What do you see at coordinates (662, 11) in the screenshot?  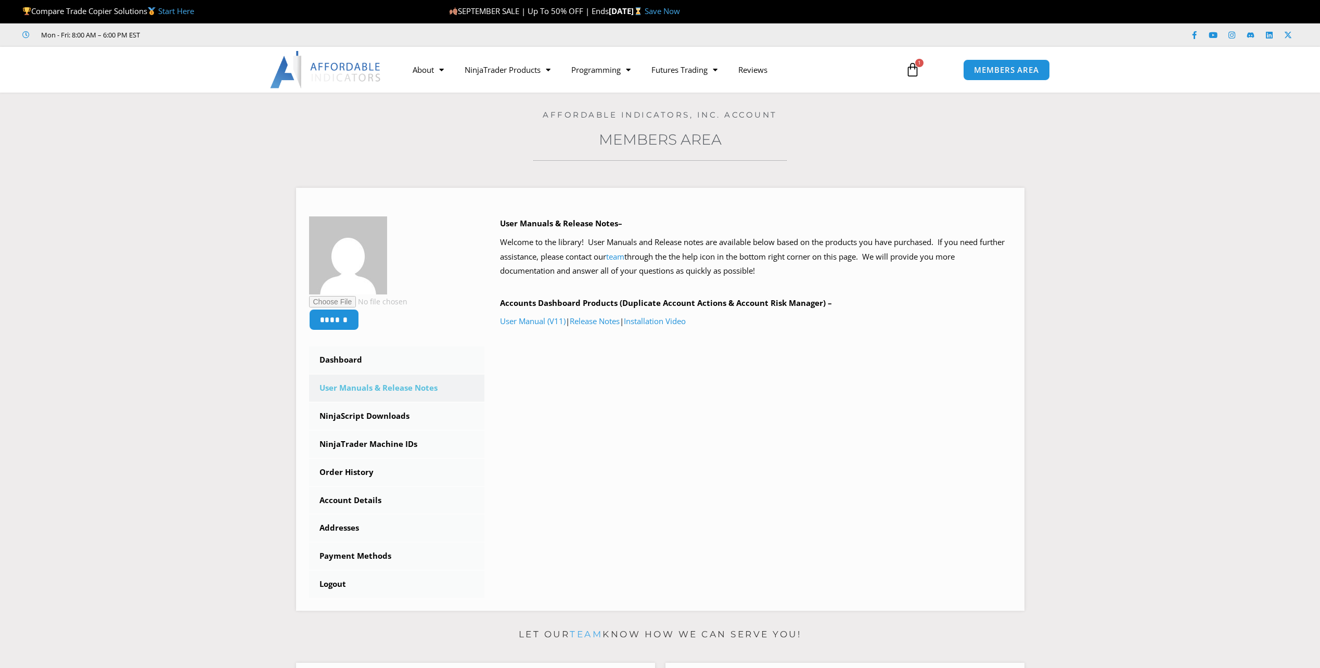 I see `a: Save Now` at bounding box center [662, 11].